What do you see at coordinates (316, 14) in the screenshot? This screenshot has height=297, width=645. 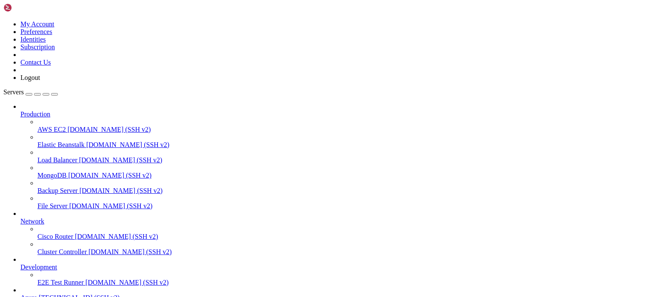 I see `x-row: CREATE TABLE animales (` at bounding box center [316, 14].